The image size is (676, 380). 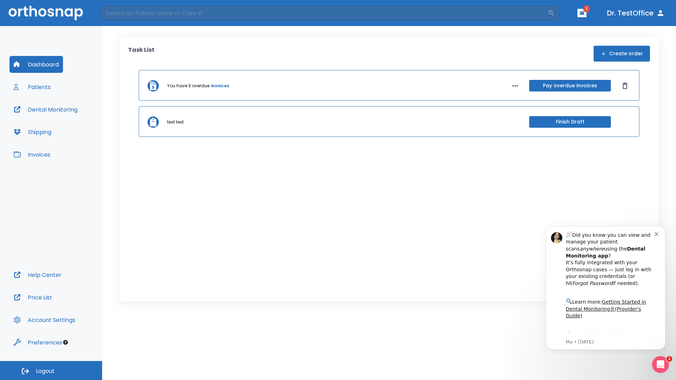 I want to click on button: Price List, so click(x=33, y=297).